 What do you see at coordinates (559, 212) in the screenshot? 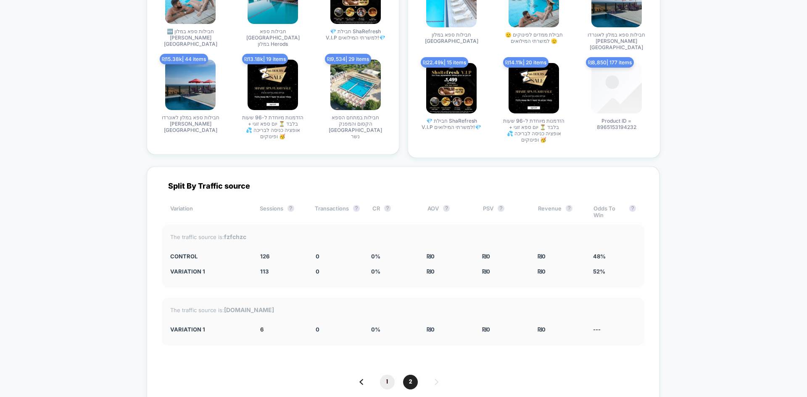
I see `div: Revenue` at bounding box center [559, 212].